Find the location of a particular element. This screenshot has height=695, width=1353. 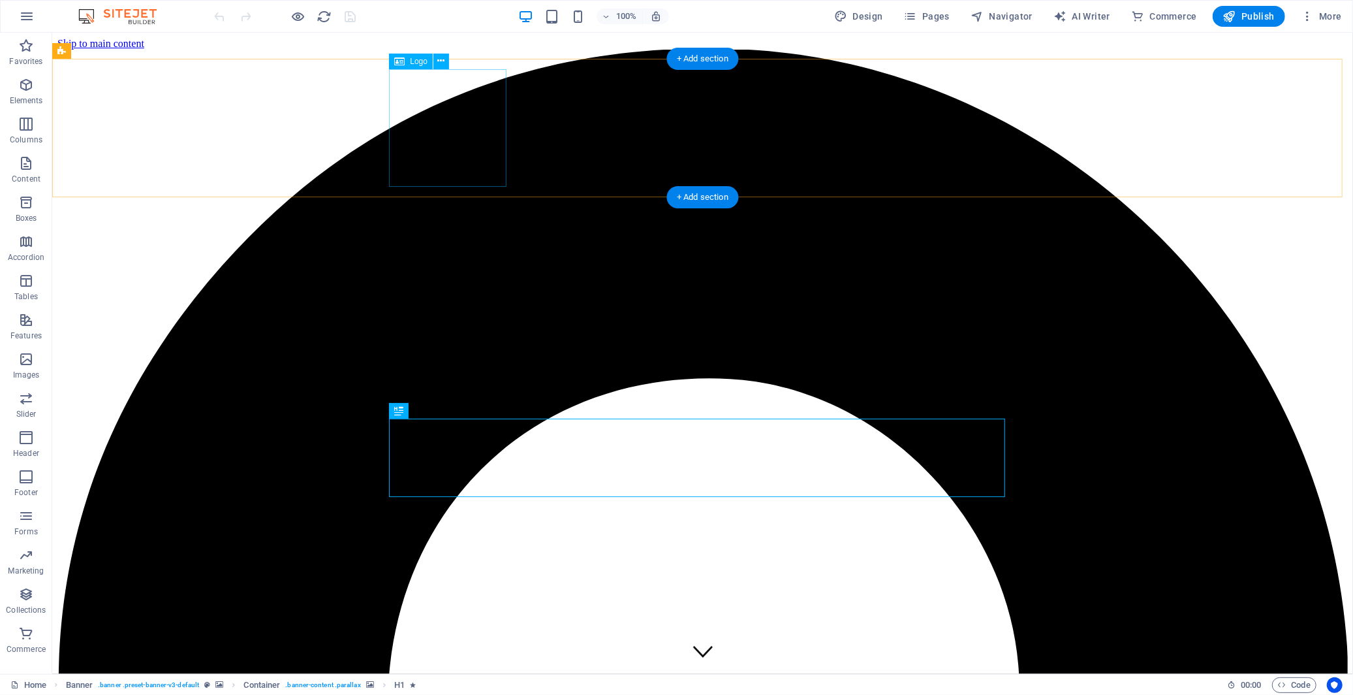

button: Pages is located at coordinates (927, 16).